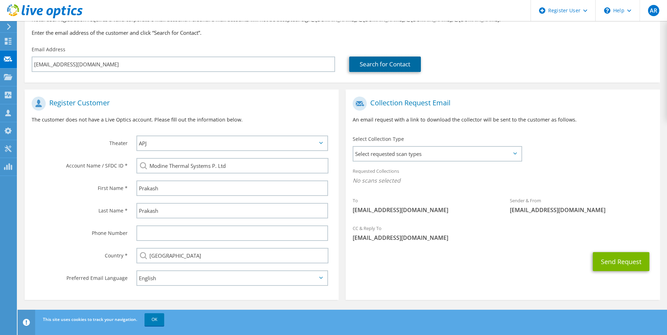  I want to click on p: The customer does not have a Live Optics account. Please fill out the information below., so click(181, 120).